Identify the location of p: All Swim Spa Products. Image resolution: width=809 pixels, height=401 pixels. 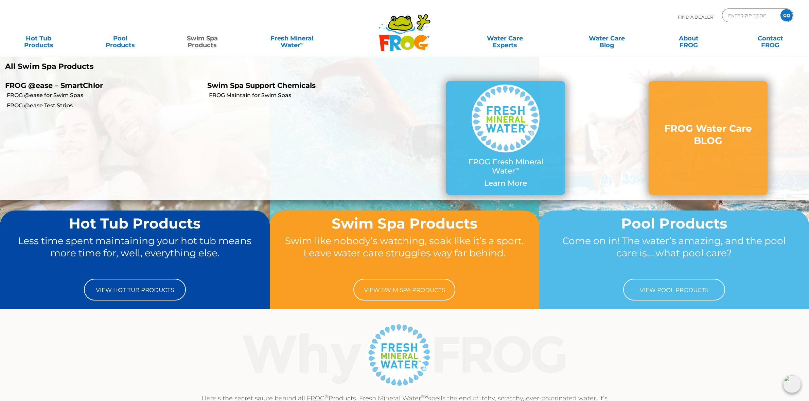
(202, 67).